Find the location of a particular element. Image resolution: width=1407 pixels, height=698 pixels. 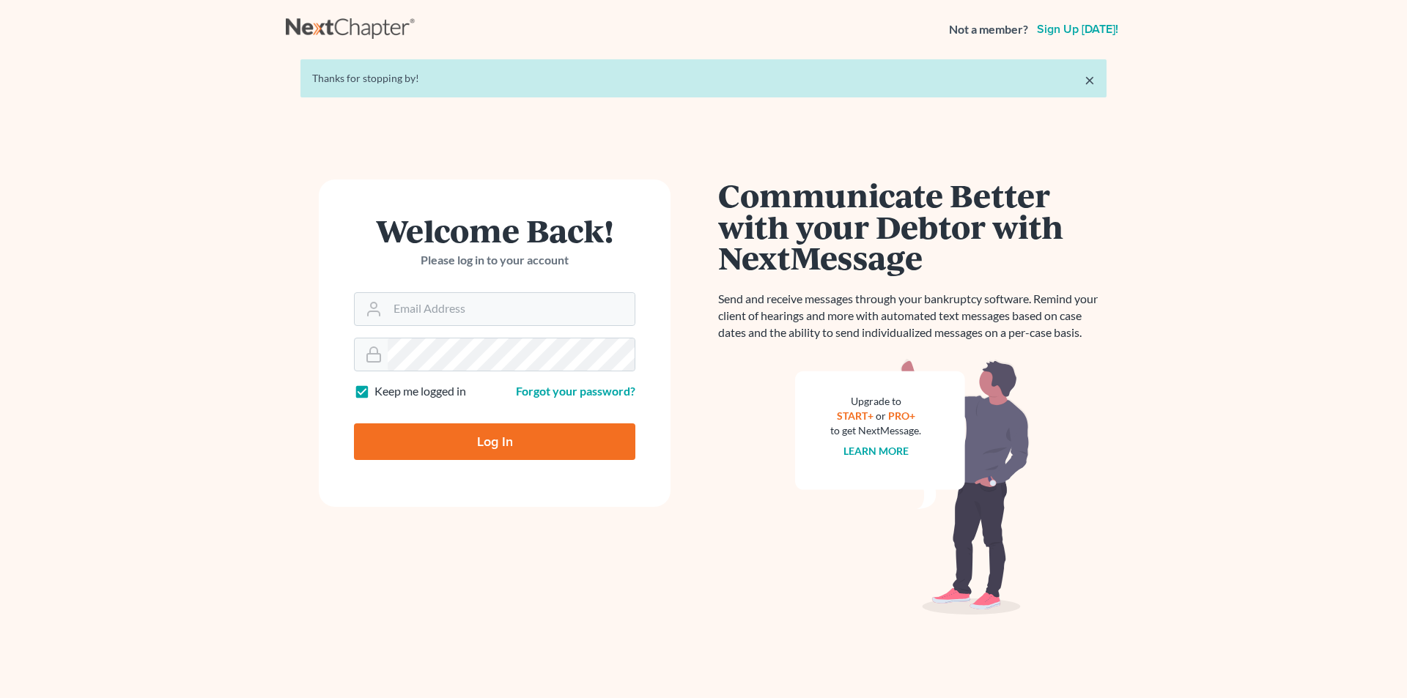

label: Keep me logged in is located at coordinates (420, 391).